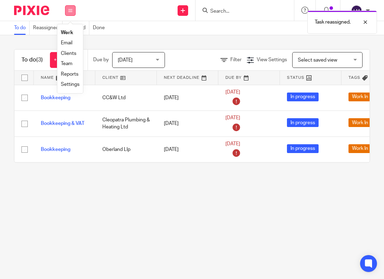 This screenshot has height=279, width=384. I want to click on a: Team, so click(67, 64).